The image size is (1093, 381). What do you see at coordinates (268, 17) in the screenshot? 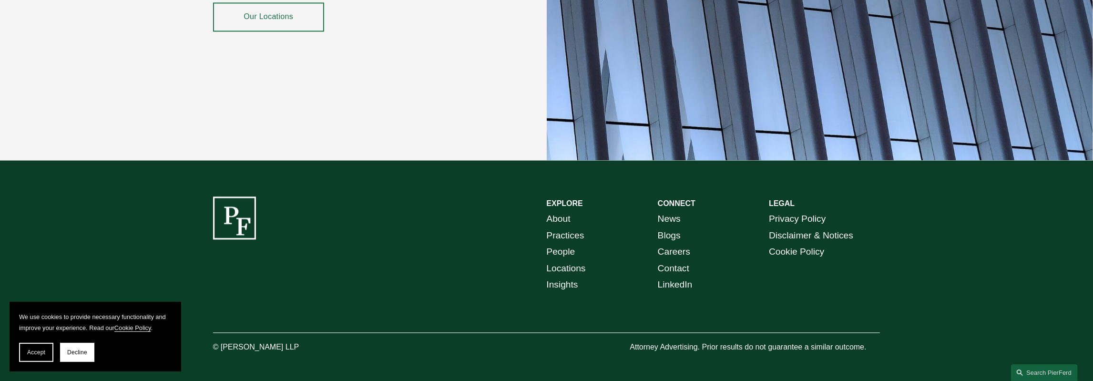
I see `a: Our Locations` at bounding box center [268, 17].